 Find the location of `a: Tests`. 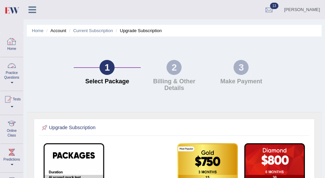

a: Tests is located at coordinates (12, 102).